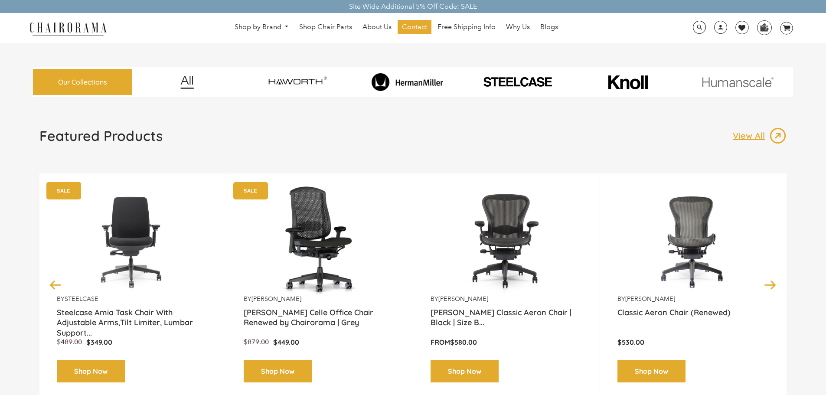 This screenshot has width=826, height=395. What do you see at coordinates (82, 299) in the screenshot?
I see `a: Steelcase` at bounding box center [82, 299].